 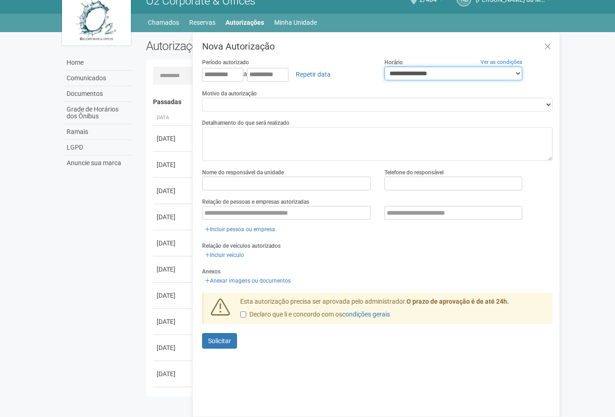 What do you see at coordinates (366, 314) in the screenshot?
I see `a: condições gerais` at bounding box center [366, 314].